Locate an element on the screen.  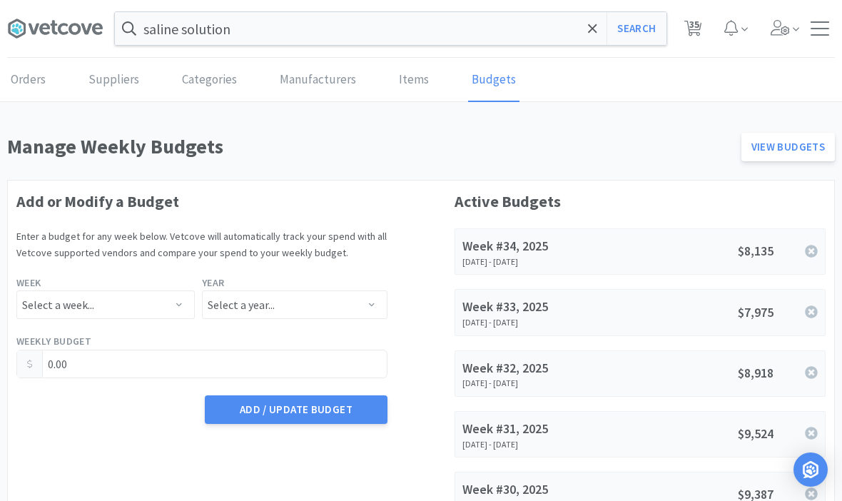
label: Weekly Budget is located at coordinates (54, 341).